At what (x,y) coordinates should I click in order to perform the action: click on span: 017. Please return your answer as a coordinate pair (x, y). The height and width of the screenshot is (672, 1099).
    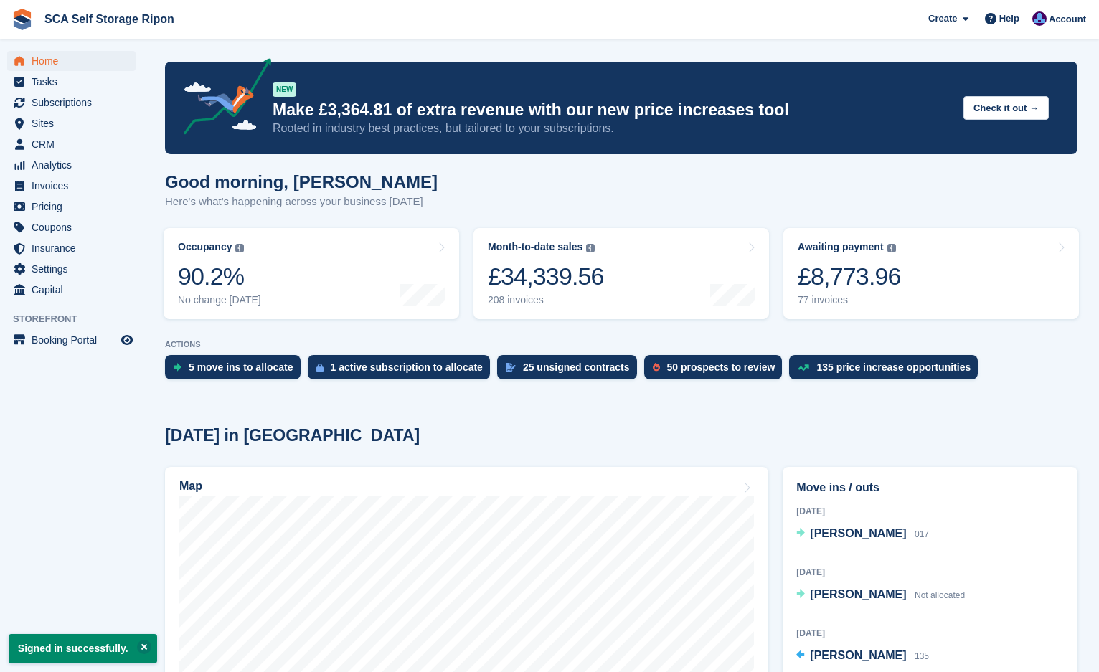
    Looking at the image, I should click on (922, 535).